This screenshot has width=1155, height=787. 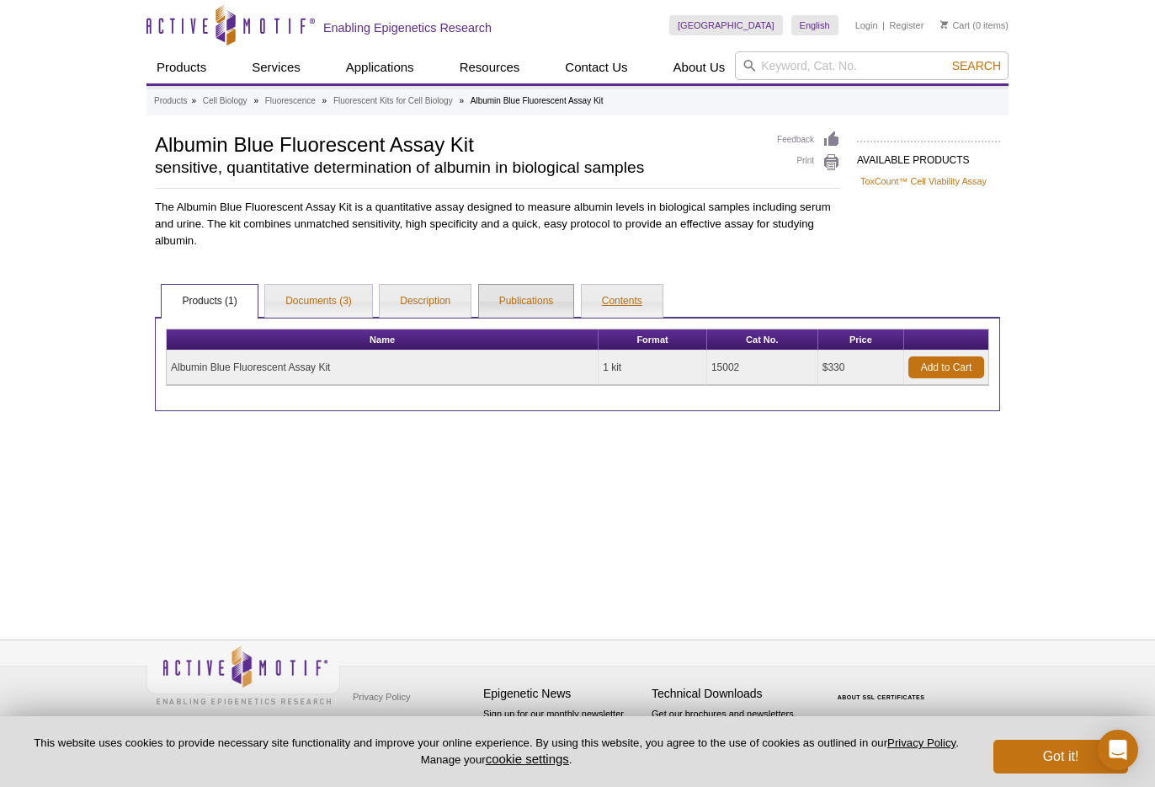 What do you see at coordinates (457, 168) in the screenshot?
I see `h2: sensitive, quantitative determination of albumin in biological samples` at bounding box center [457, 168].